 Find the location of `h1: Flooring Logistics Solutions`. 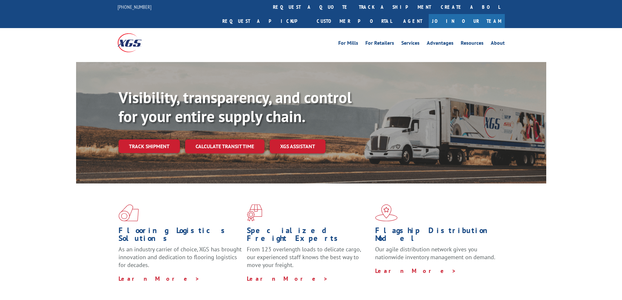

h1: Flooring Logistics Solutions is located at coordinates (180, 236).